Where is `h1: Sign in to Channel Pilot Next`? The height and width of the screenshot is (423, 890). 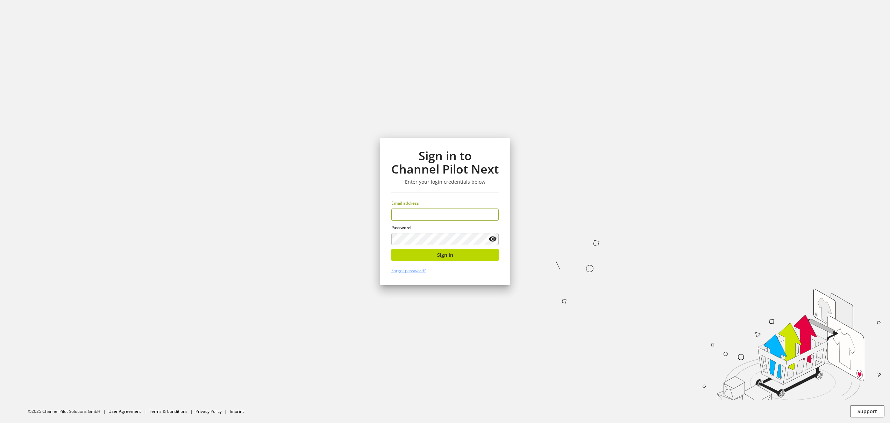 h1: Sign in to Channel Pilot Next is located at coordinates (445, 162).